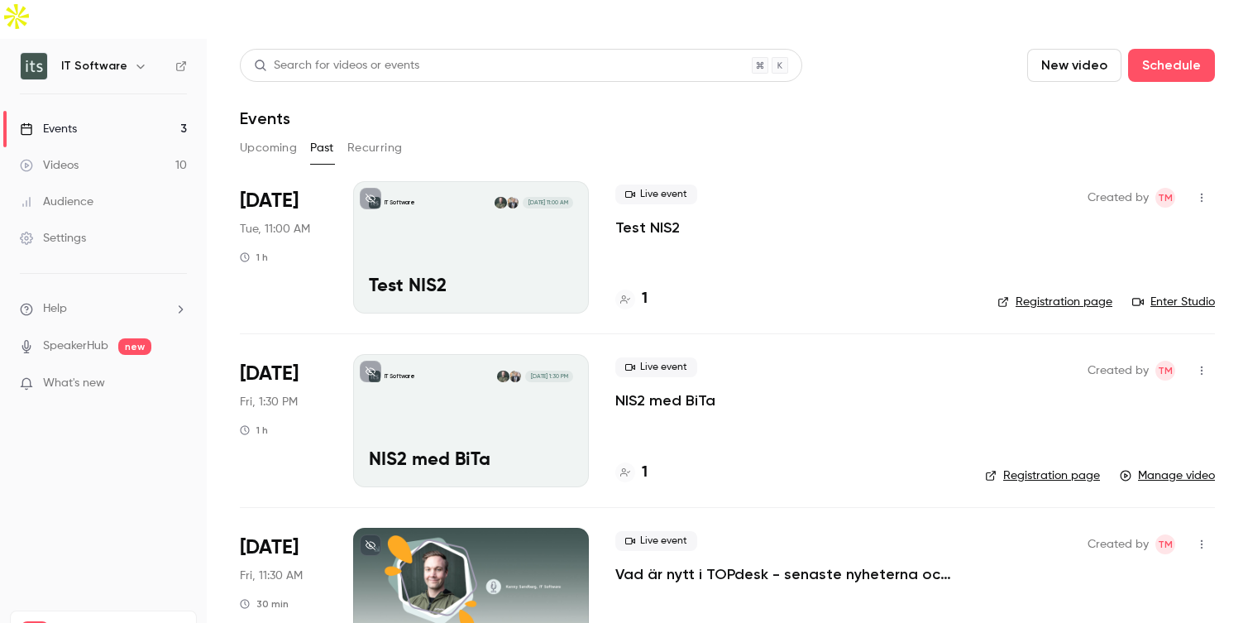 The height and width of the screenshot is (623, 1248). What do you see at coordinates (665, 400) in the screenshot?
I see `a: NIS2 med BiTa` at bounding box center [665, 400].